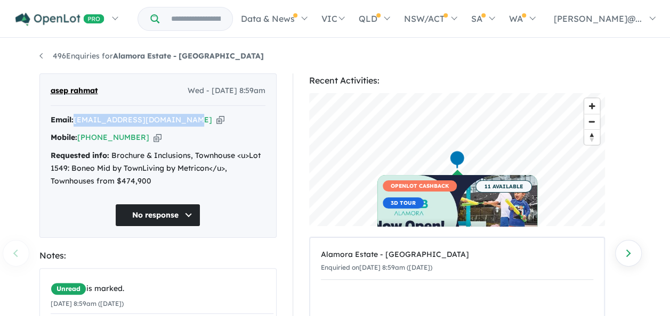  I want to click on div: Notes:, so click(158, 256).